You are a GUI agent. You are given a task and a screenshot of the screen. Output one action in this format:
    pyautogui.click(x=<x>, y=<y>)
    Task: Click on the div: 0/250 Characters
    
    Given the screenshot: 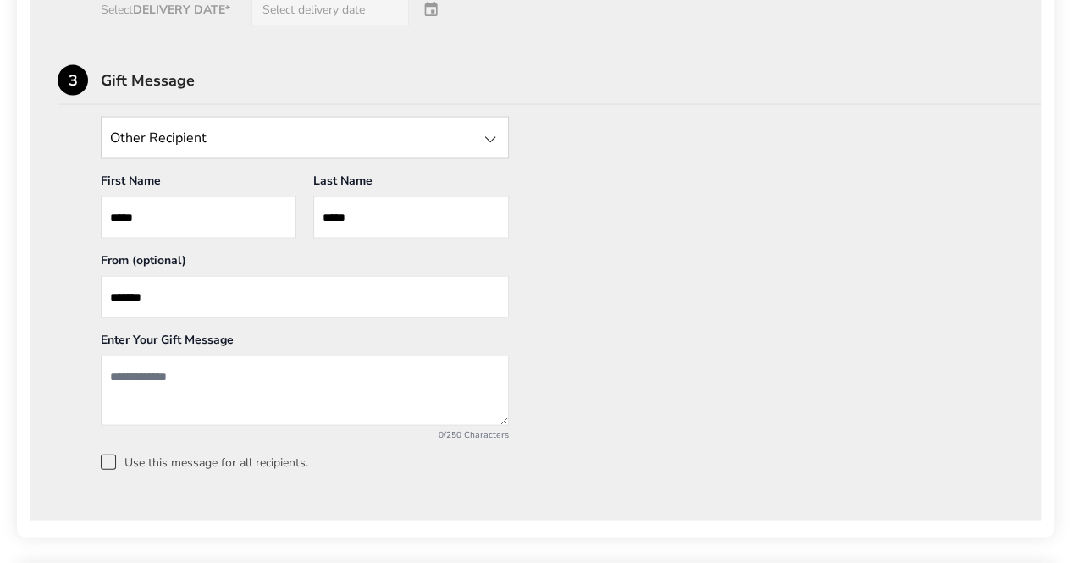 What is the action you would take?
    pyautogui.click(x=305, y=434)
    